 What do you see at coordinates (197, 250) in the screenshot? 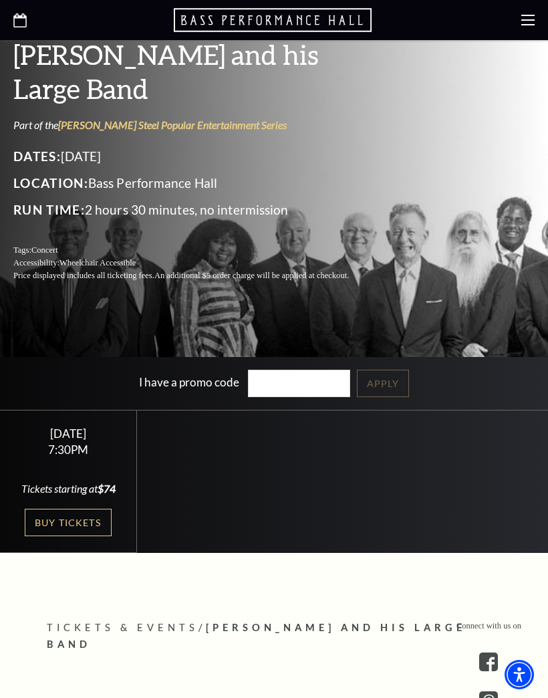
I see `p: Tags:` at bounding box center [197, 250].